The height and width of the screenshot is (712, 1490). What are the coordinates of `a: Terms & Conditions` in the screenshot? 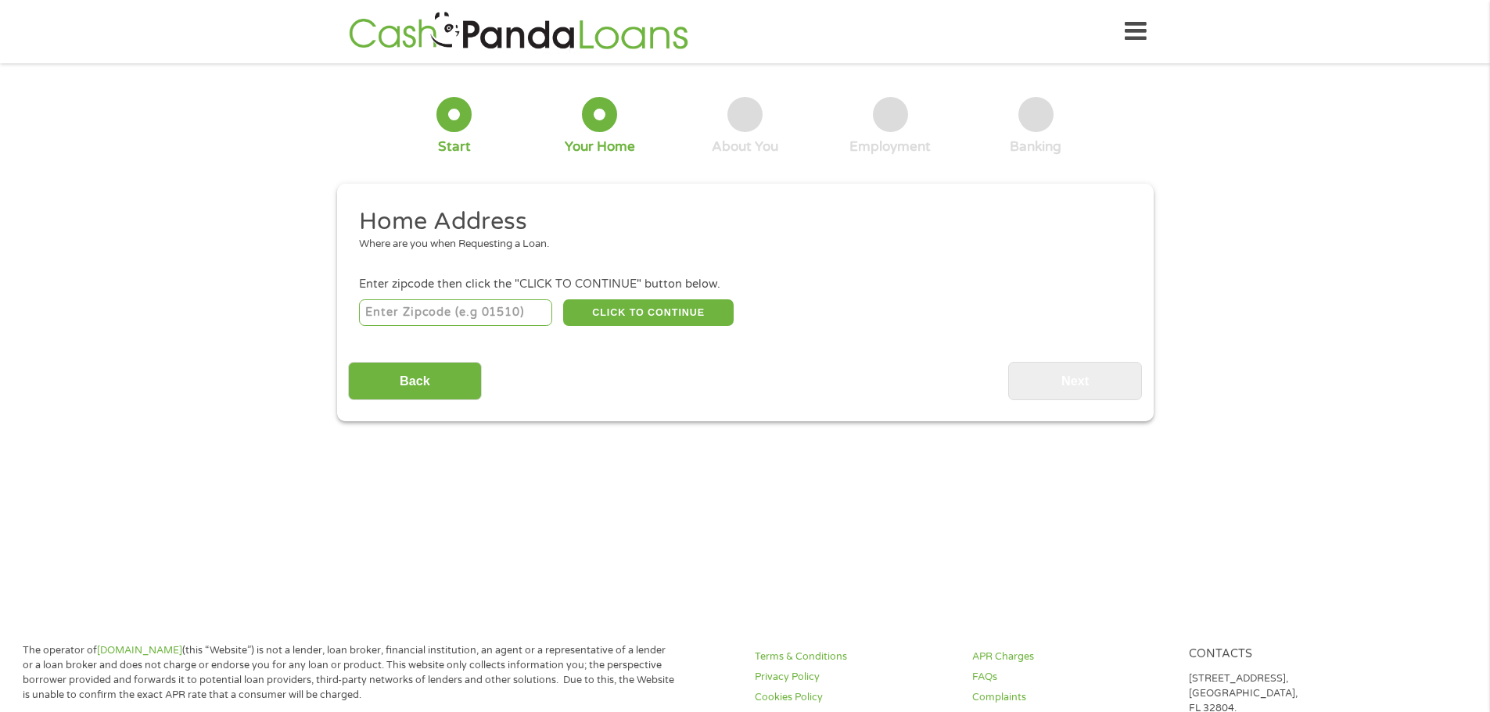 It's located at (854, 657).